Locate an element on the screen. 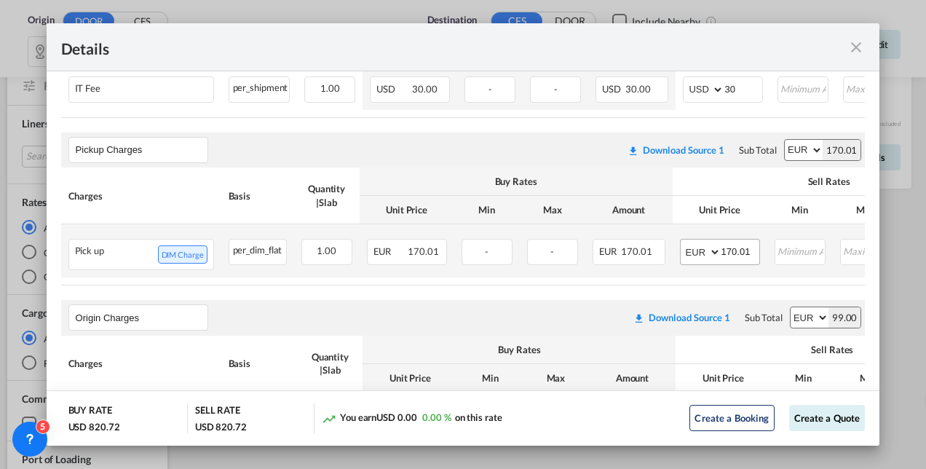 This screenshot has width=926, height=469. div: Details is located at coordinates (423, 47).